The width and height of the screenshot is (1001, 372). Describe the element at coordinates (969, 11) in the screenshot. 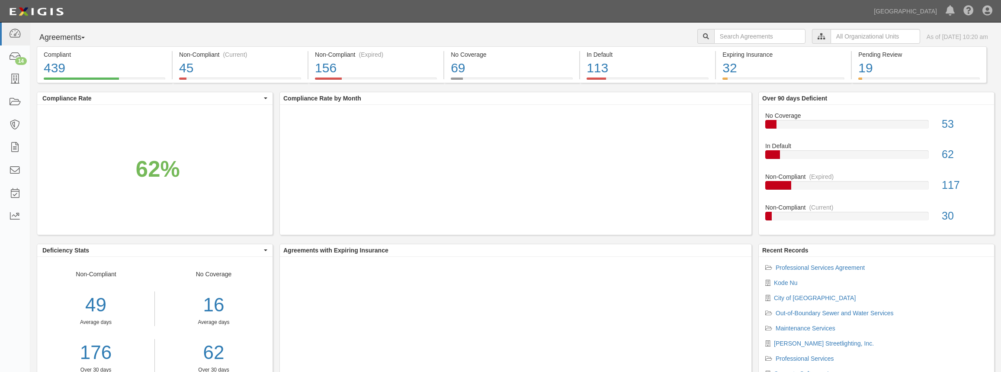

I see `i: Help Center - Complianz` at that location.